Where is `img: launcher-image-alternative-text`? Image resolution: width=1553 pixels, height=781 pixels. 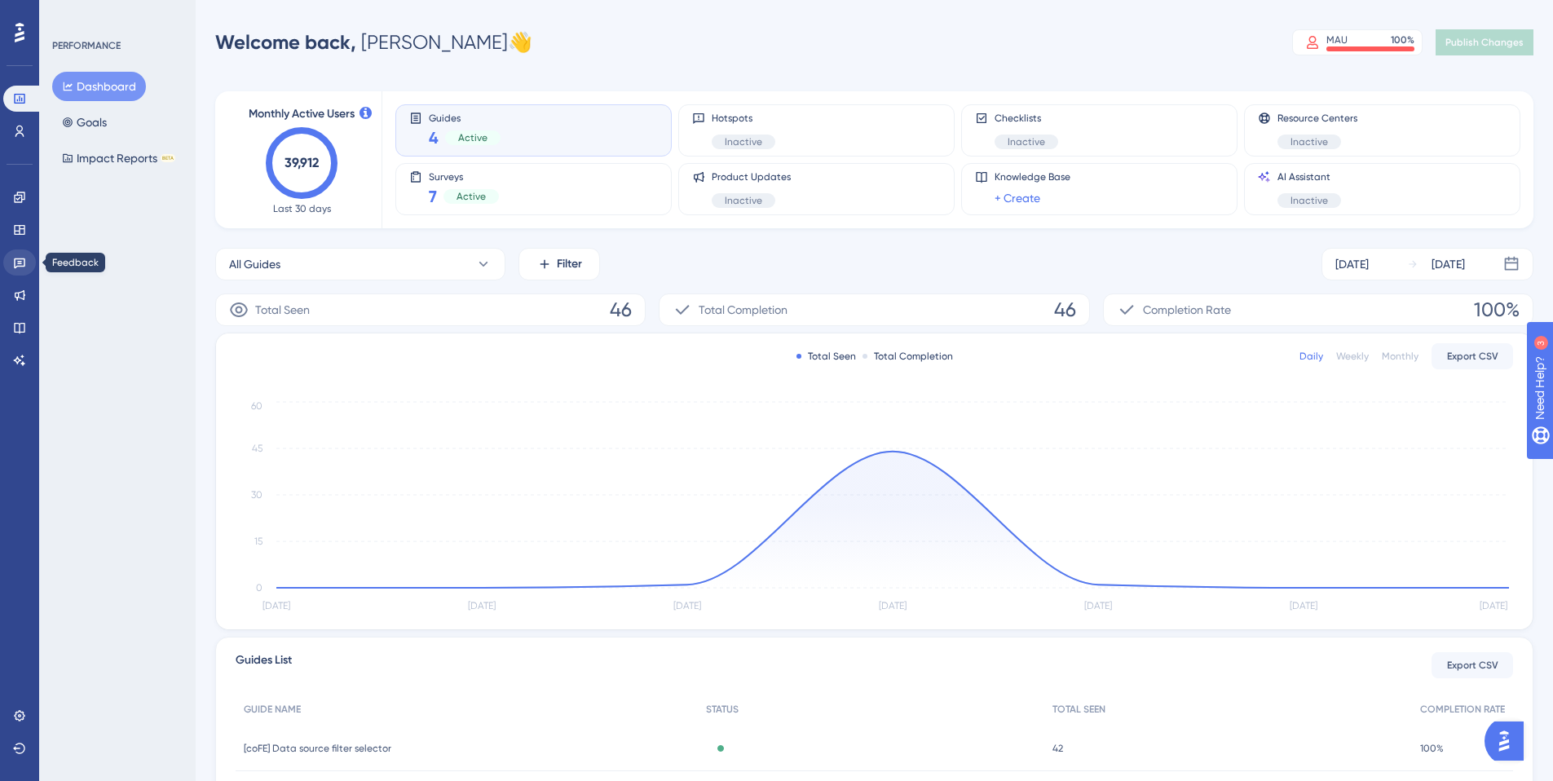
img: launcher-image-alternative-text is located at coordinates (20, 24).